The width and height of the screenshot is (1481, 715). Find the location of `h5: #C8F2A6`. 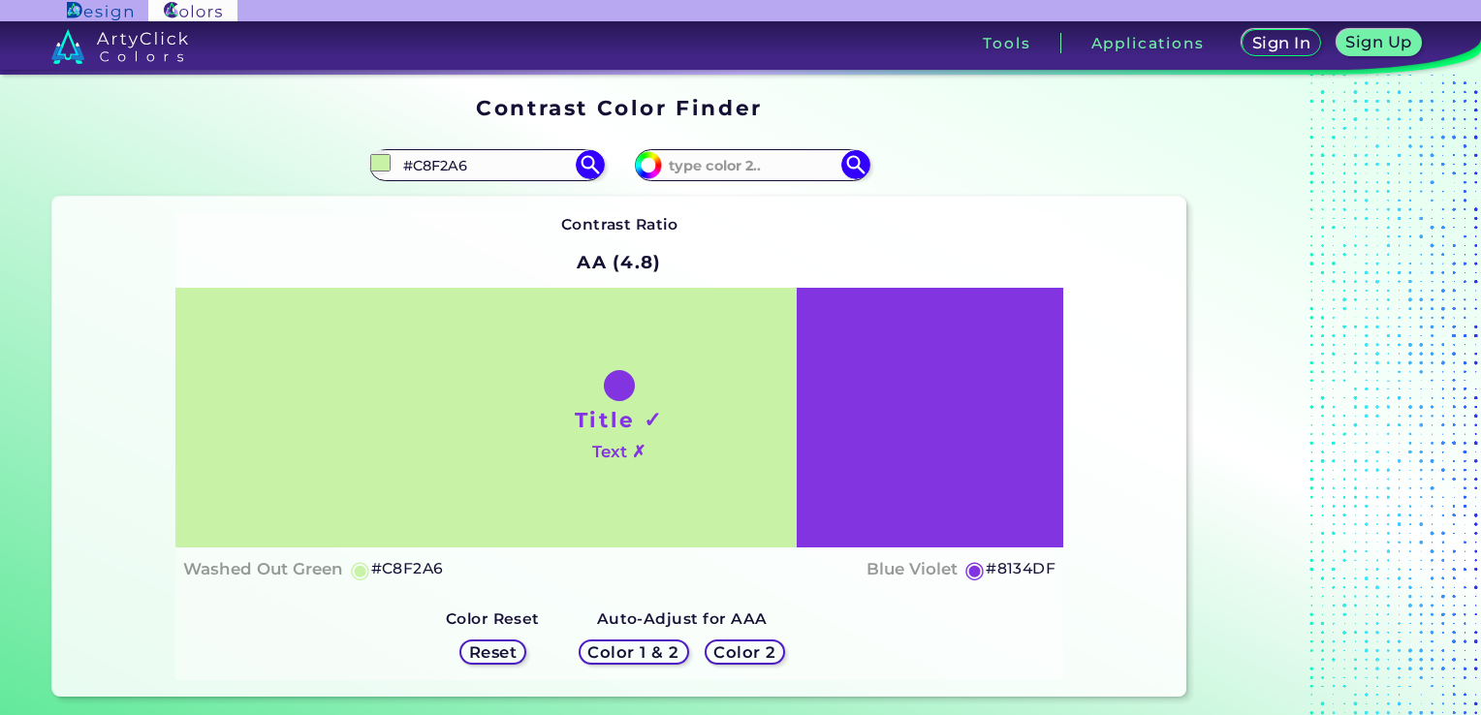

h5: #C8F2A6 is located at coordinates (407, 569).